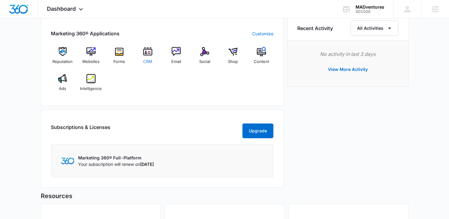 This screenshot has width=449, height=219. Describe the element at coordinates (148, 58) in the screenshot. I see `a: CRM` at that location.